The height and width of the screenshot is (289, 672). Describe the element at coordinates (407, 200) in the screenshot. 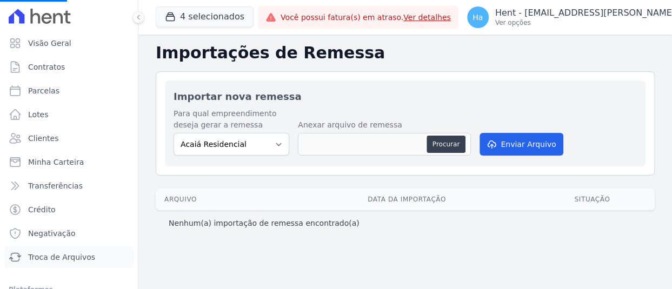

I see `th: Data da Importação` at that location.